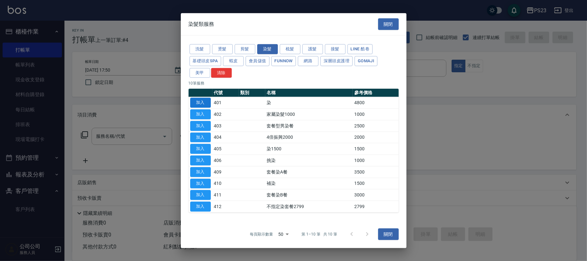 This screenshot has height=261, width=587. I want to click on th: 代號, so click(226, 93).